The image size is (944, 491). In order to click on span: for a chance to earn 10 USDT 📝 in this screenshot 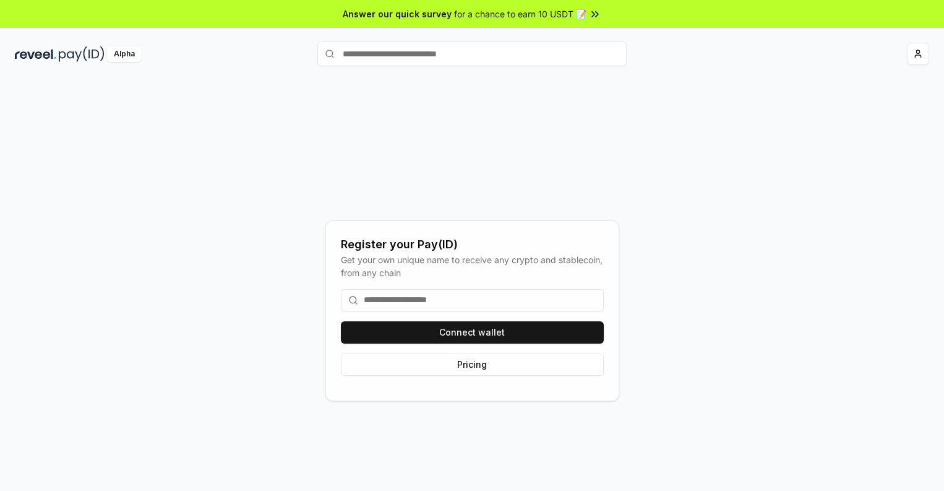, I will do `click(520, 14)`.